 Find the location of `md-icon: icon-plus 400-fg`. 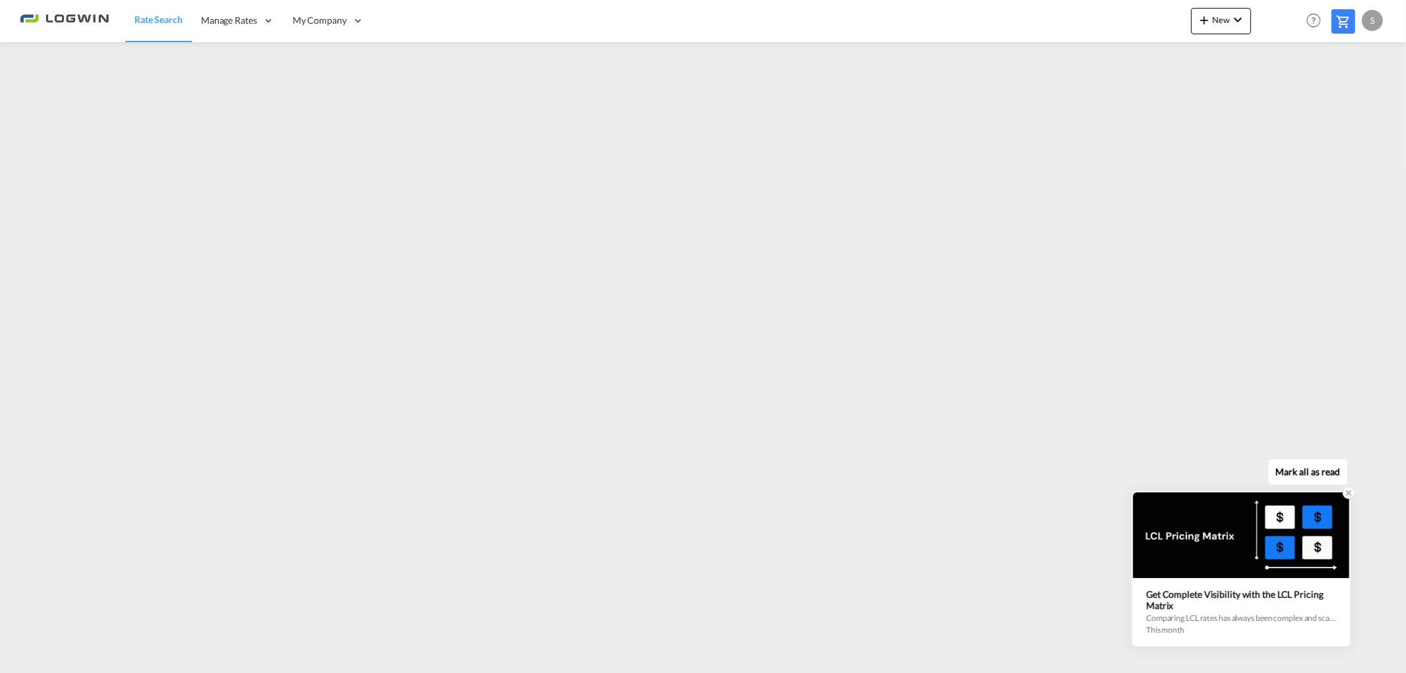

md-icon: icon-plus 400-fg is located at coordinates (1204, 20).